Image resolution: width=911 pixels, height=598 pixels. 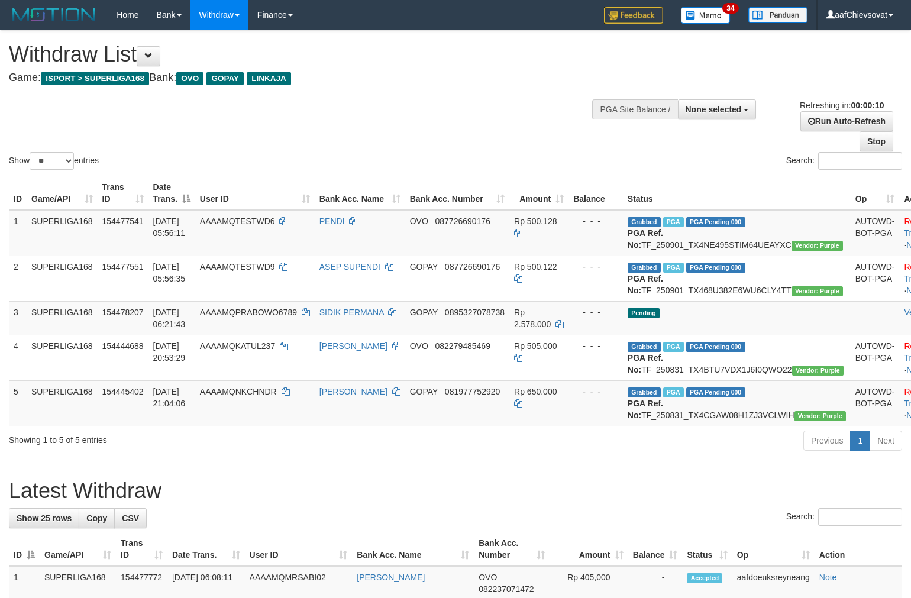 What do you see at coordinates (249, 312) in the screenshot?
I see `span: AAAAMQPRABOWO6789` at bounding box center [249, 312].